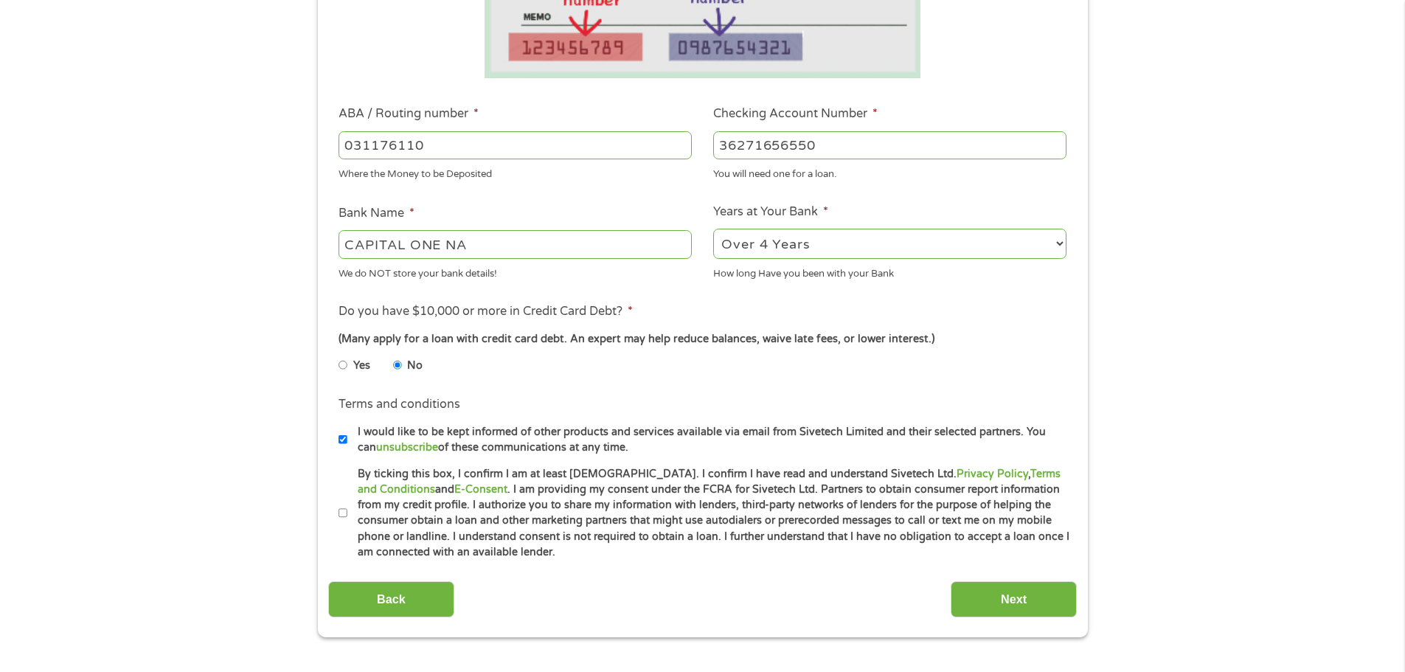  I want to click on a: Terms and Conditions, so click(709, 482).